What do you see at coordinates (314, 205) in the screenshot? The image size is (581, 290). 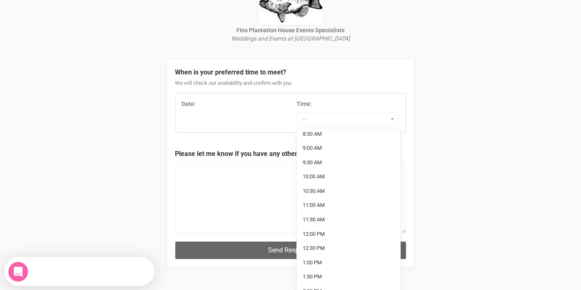 I see `span: 11:00 AM` at bounding box center [314, 205].